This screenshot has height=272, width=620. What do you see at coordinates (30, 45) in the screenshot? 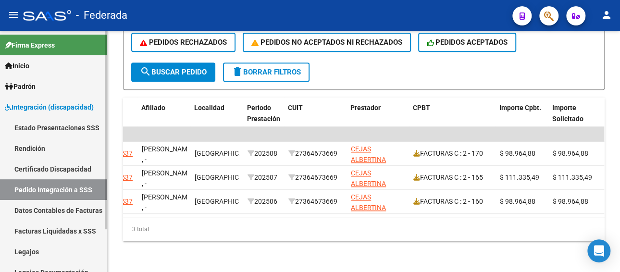
I see `span: Firma Express` at bounding box center [30, 45].